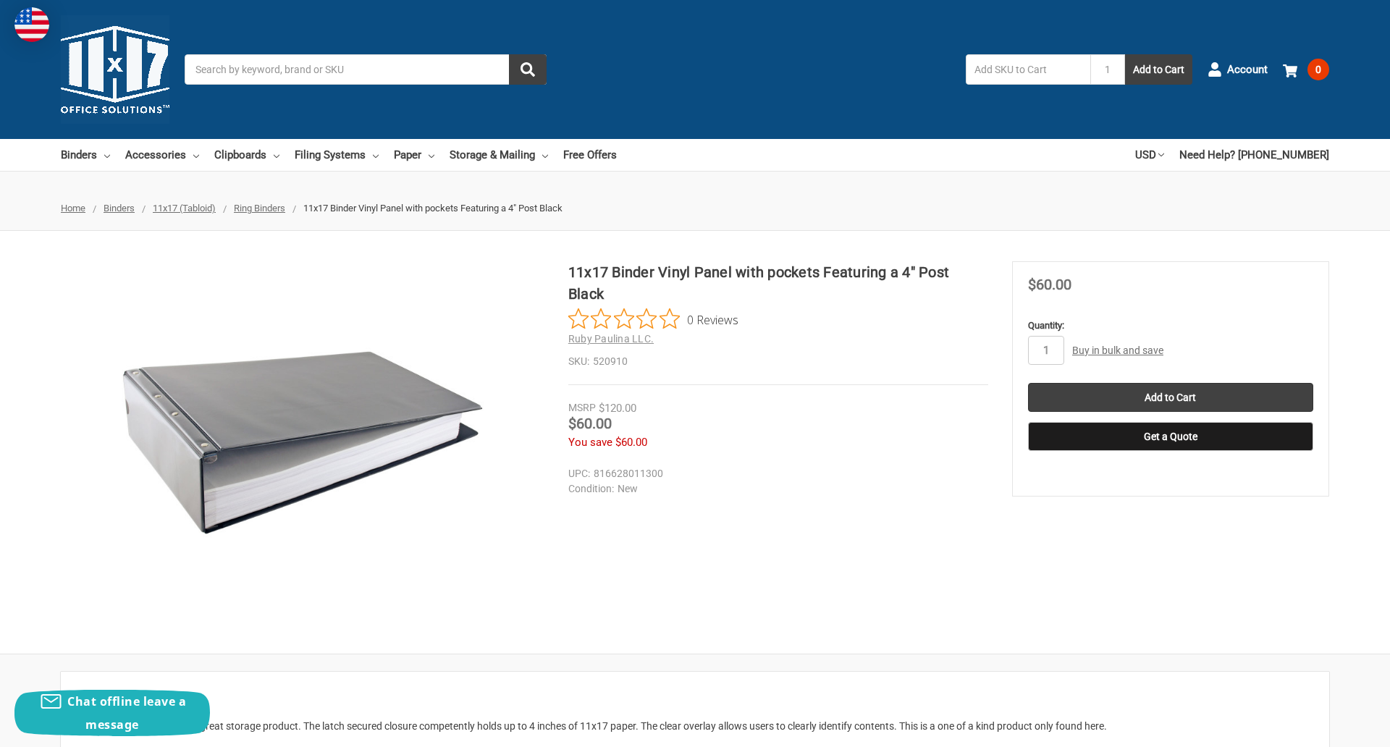  Describe the element at coordinates (73, 208) in the screenshot. I see `span: Home` at that location.